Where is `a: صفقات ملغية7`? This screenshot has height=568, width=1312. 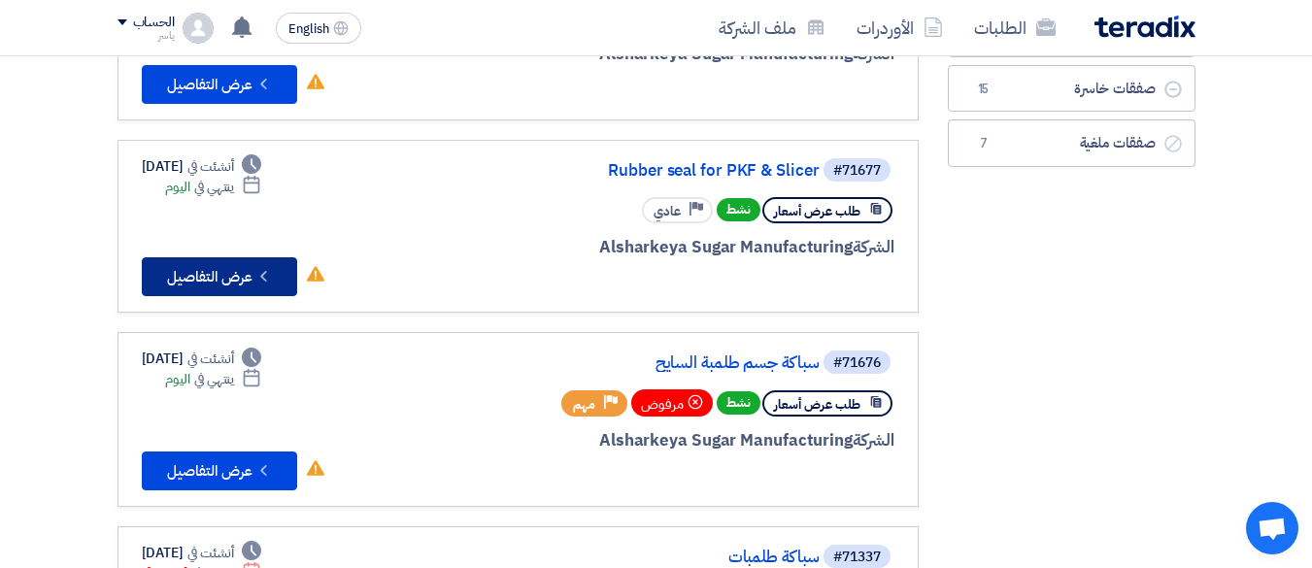
a: صفقات ملغية7 is located at coordinates (1071, 143).